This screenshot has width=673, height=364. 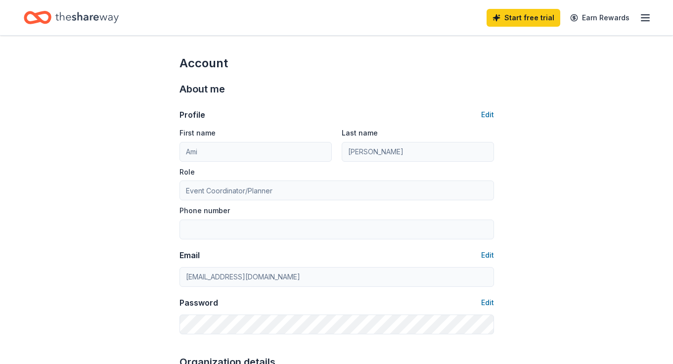 What do you see at coordinates (71, 17) in the screenshot?
I see `a: Home` at bounding box center [71, 17].